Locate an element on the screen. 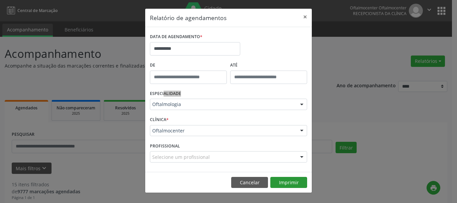 This screenshot has height=203, width=457. label: ATÉ is located at coordinates (269, 65).